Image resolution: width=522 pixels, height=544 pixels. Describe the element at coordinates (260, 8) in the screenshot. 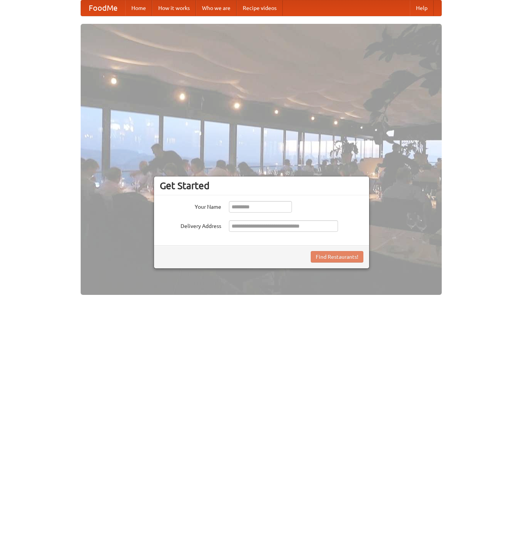

I see `a: Recipe videos` at that location.